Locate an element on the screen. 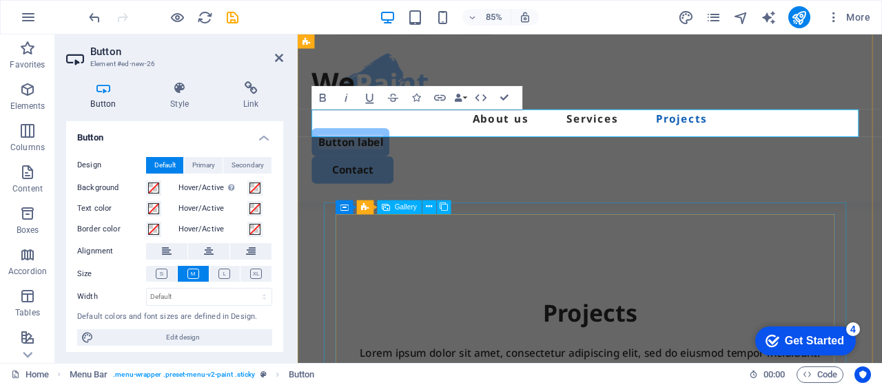  h4: Link is located at coordinates (251, 96).